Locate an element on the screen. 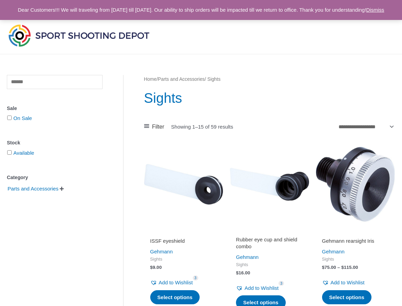  p: Showing 1–15 of 59 results is located at coordinates (202, 126).